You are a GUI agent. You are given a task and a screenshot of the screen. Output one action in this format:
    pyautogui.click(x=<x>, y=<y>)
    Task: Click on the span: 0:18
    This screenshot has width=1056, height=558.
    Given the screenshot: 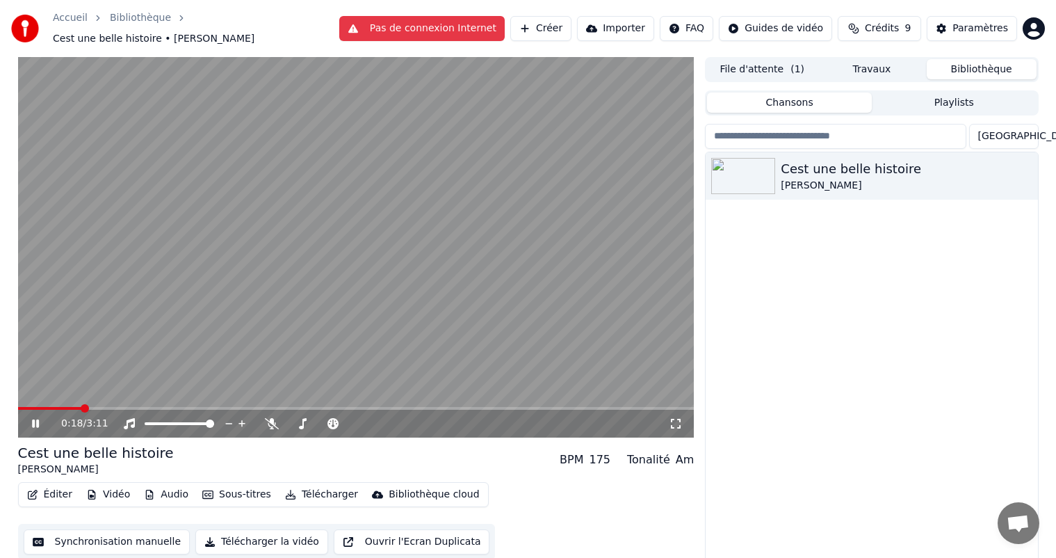 What is the action you would take?
    pyautogui.click(x=72, y=423)
    